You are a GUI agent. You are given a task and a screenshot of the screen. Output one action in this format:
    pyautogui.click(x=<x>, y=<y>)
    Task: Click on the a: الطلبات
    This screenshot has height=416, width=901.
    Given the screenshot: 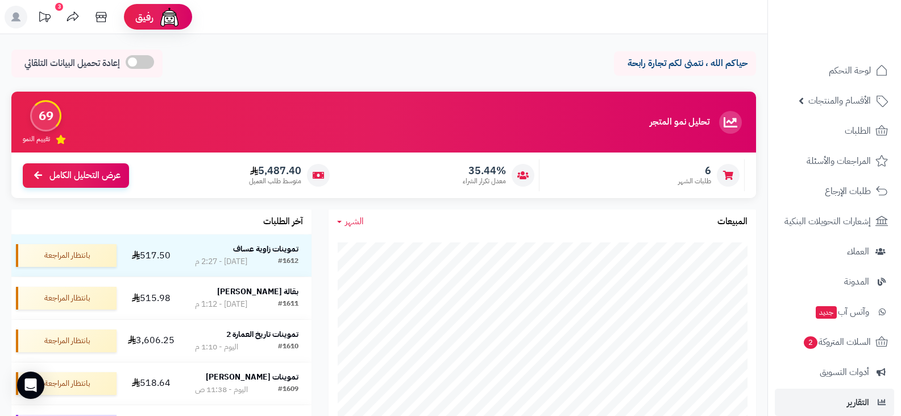 What is the action you would take?
    pyautogui.click(x=835, y=131)
    